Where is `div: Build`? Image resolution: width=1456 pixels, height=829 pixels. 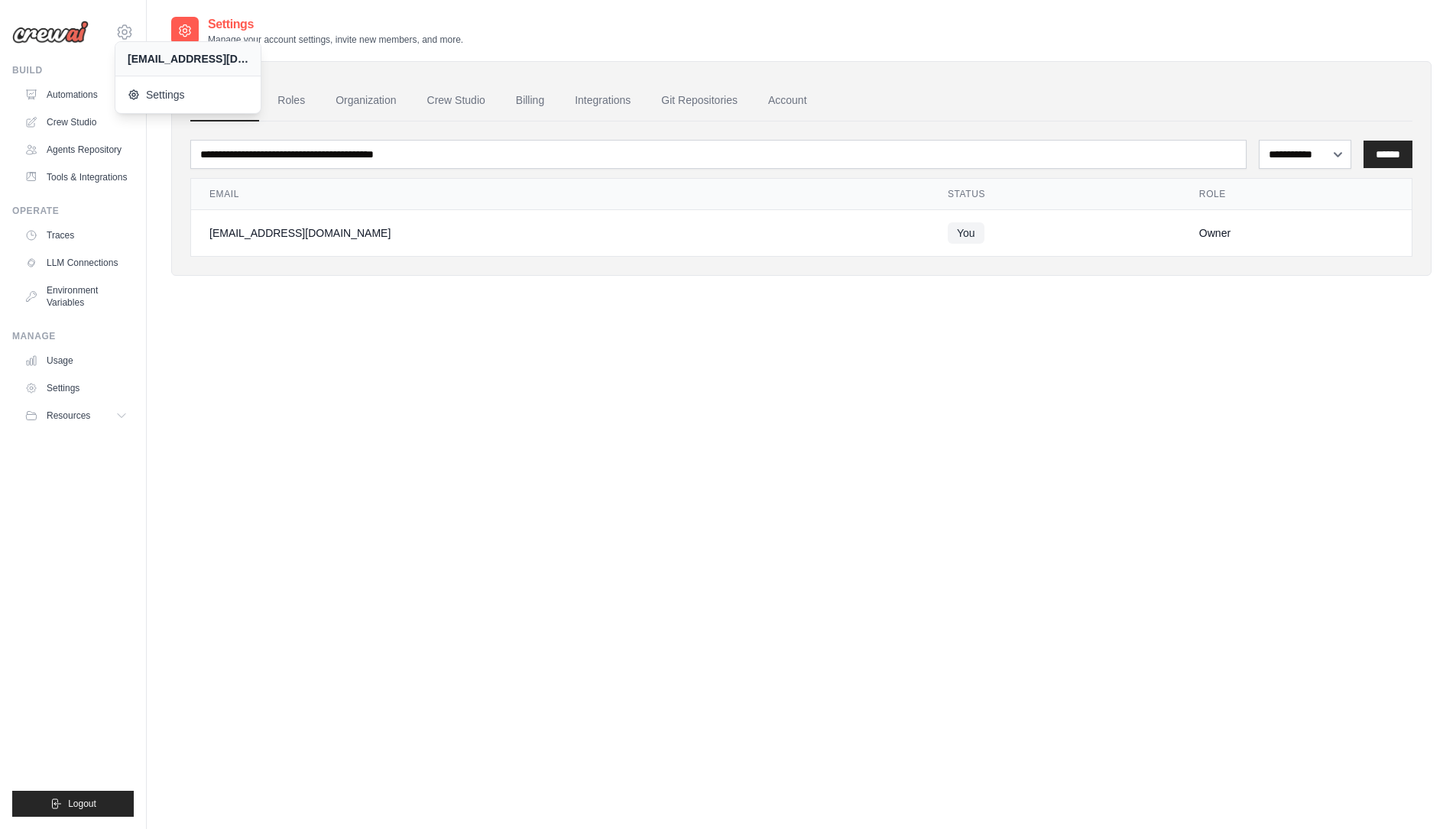 div: Build is located at coordinates (73, 70).